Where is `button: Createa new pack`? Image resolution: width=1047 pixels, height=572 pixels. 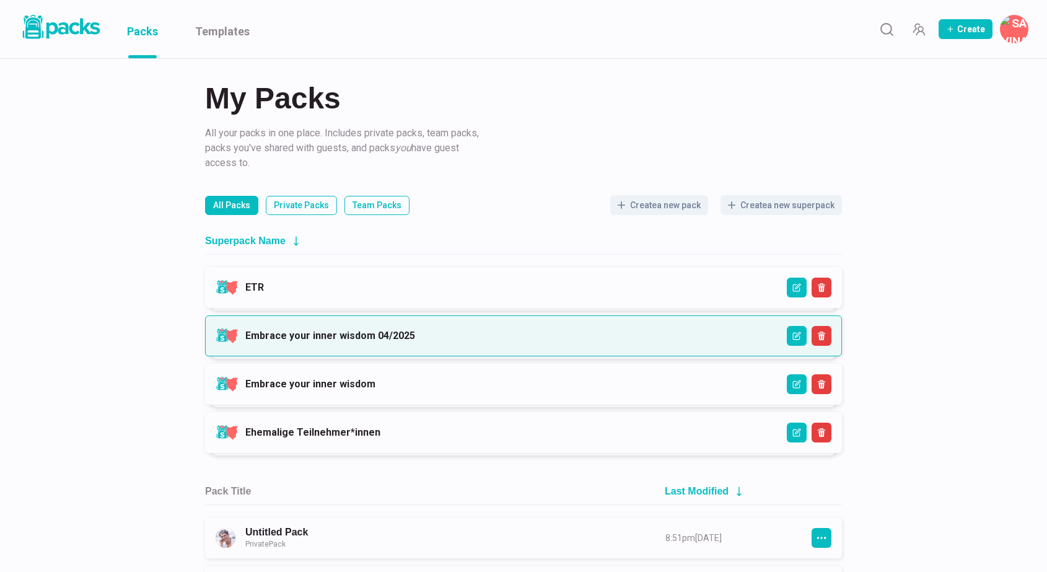 button: Createa new pack is located at coordinates (659, 205).